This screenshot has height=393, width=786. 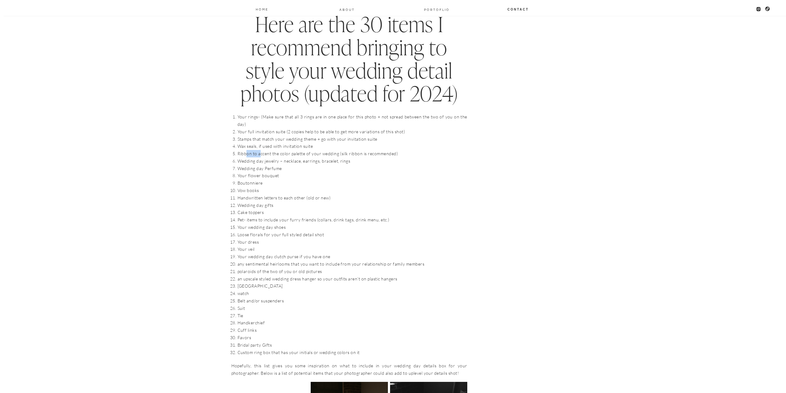 I want to click on li: an upscale styled wedding dress hanger so your outfits aren’t on plastic hangers, so click(x=352, y=279).